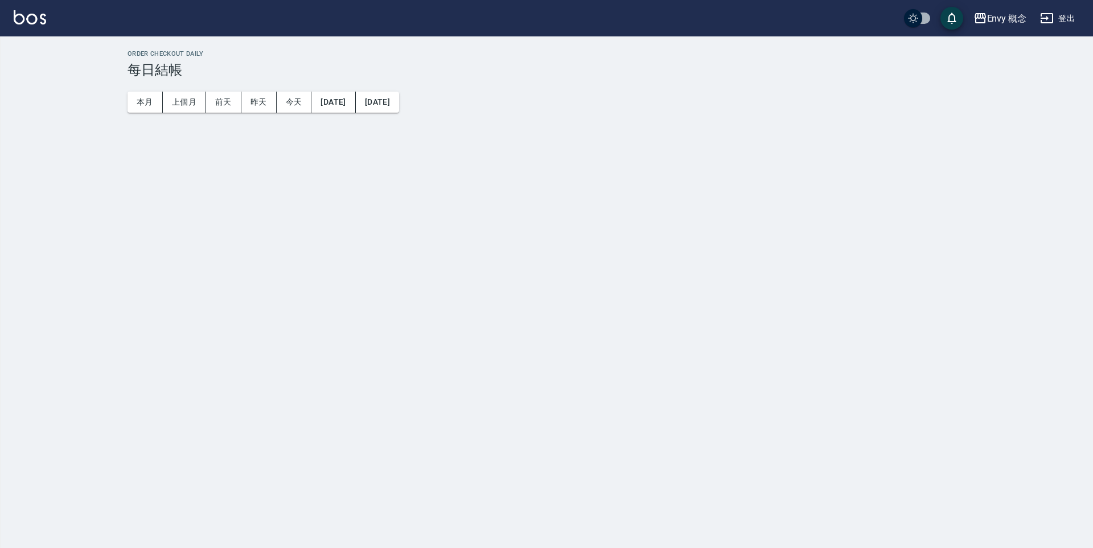 This screenshot has height=548, width=1093. I want to click on button: Envy 概念, so click(1001, 18).